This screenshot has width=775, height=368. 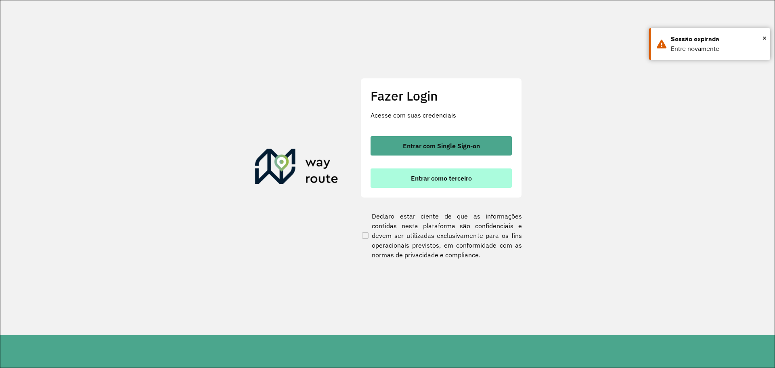 What do you see at coordinates (441, 115) in the screenshot?
I see `p: Acesse com suas credenciais` at bounding box center [441, 115].